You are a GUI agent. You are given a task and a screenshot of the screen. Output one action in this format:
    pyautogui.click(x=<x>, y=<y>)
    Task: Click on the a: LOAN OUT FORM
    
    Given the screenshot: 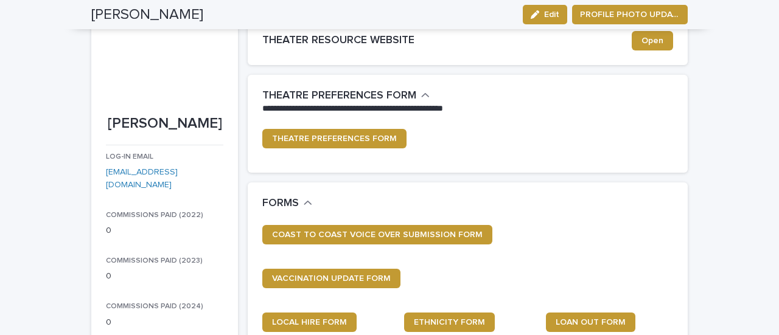 What is the action you would take?
    pyautogui.click(x=590, y=322)
    